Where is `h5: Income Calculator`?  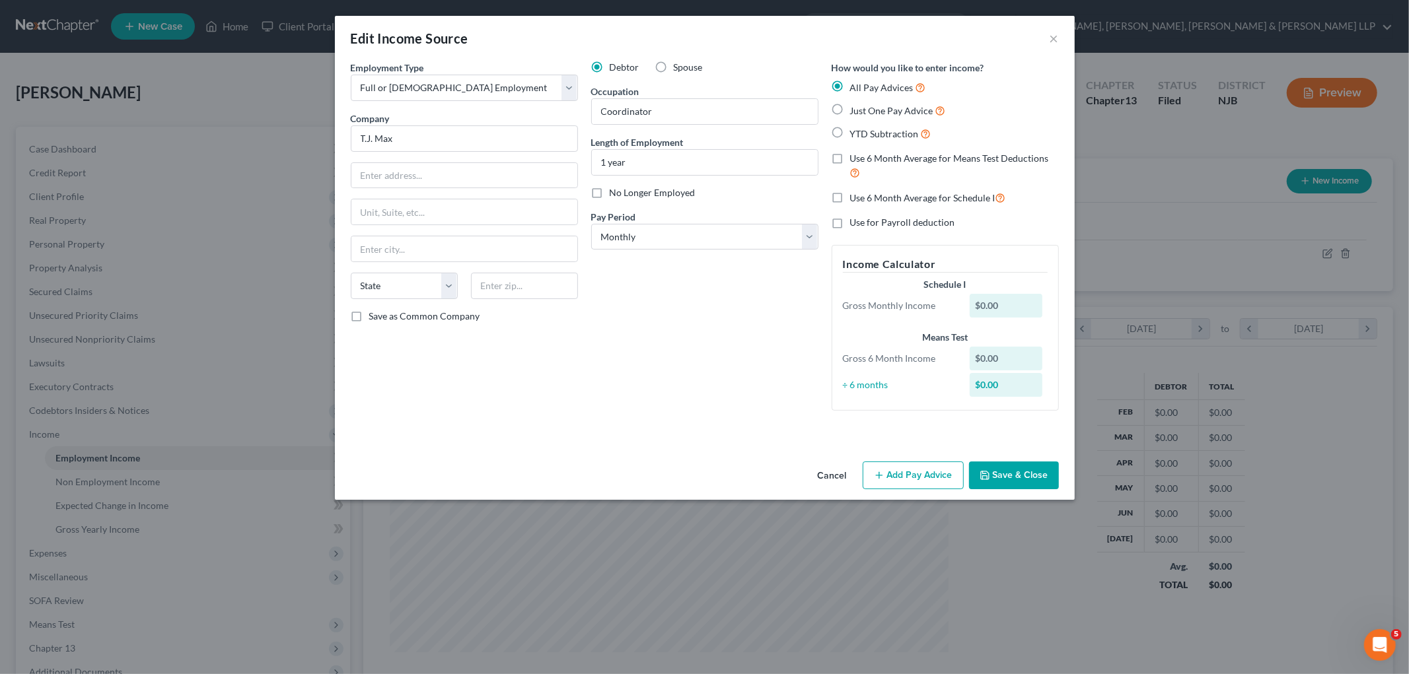 h5: Income Calculator is located at coordinates (945, 264).